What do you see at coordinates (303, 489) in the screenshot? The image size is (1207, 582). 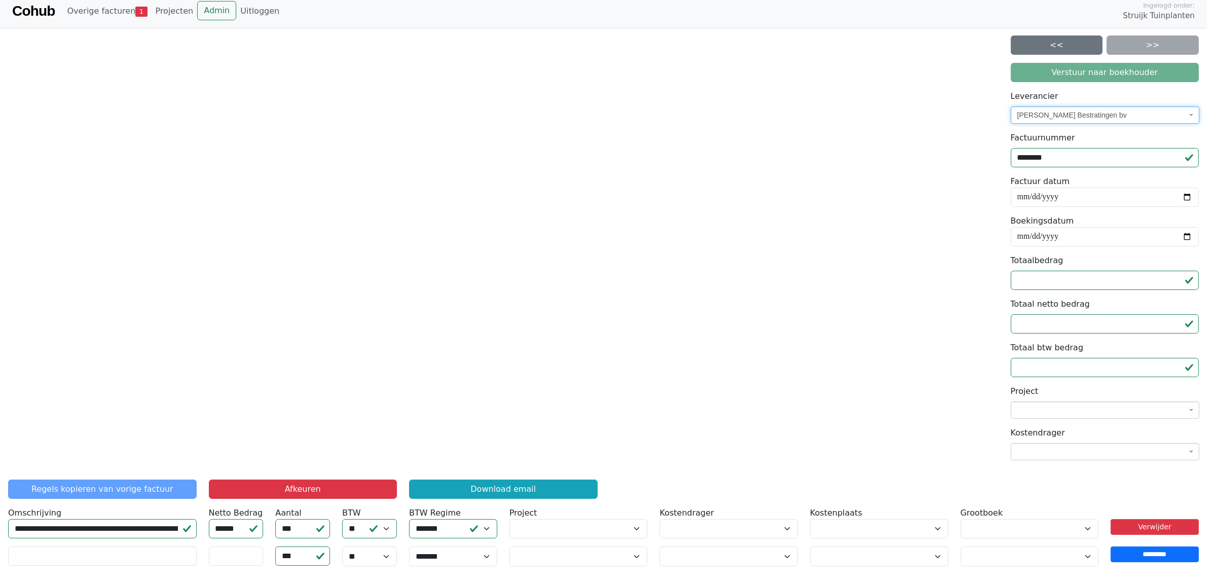 I see `button: Afkeuren` at bounding box center [303, 489].